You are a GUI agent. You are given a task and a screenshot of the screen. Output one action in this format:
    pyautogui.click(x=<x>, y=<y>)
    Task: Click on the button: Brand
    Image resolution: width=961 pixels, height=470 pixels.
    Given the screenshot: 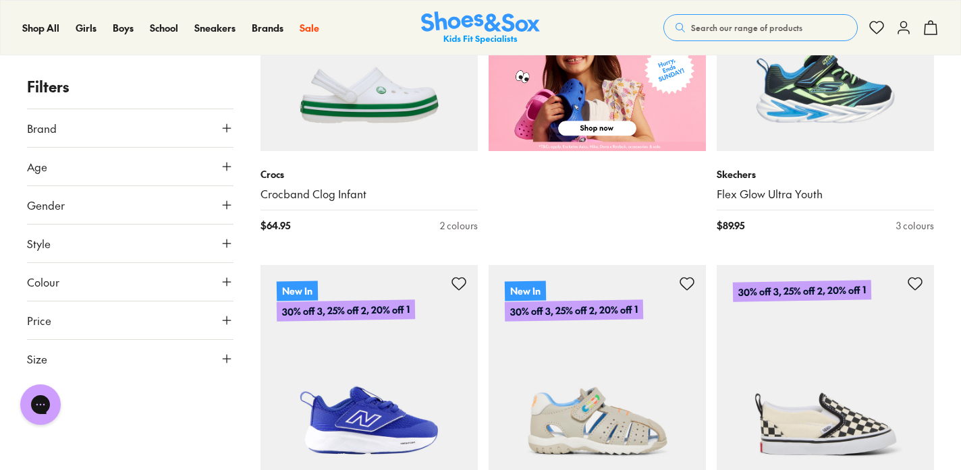 What is the action you would take?
    pyautogui.click(x=130, y=128)
    